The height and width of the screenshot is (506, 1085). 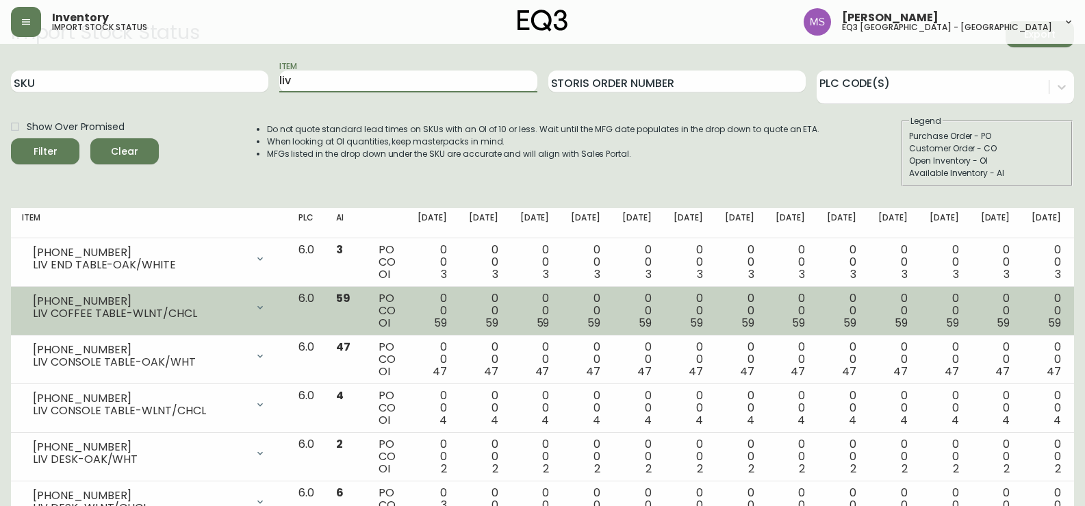 I want to click on button: Clear, so click(x=125, y=151).